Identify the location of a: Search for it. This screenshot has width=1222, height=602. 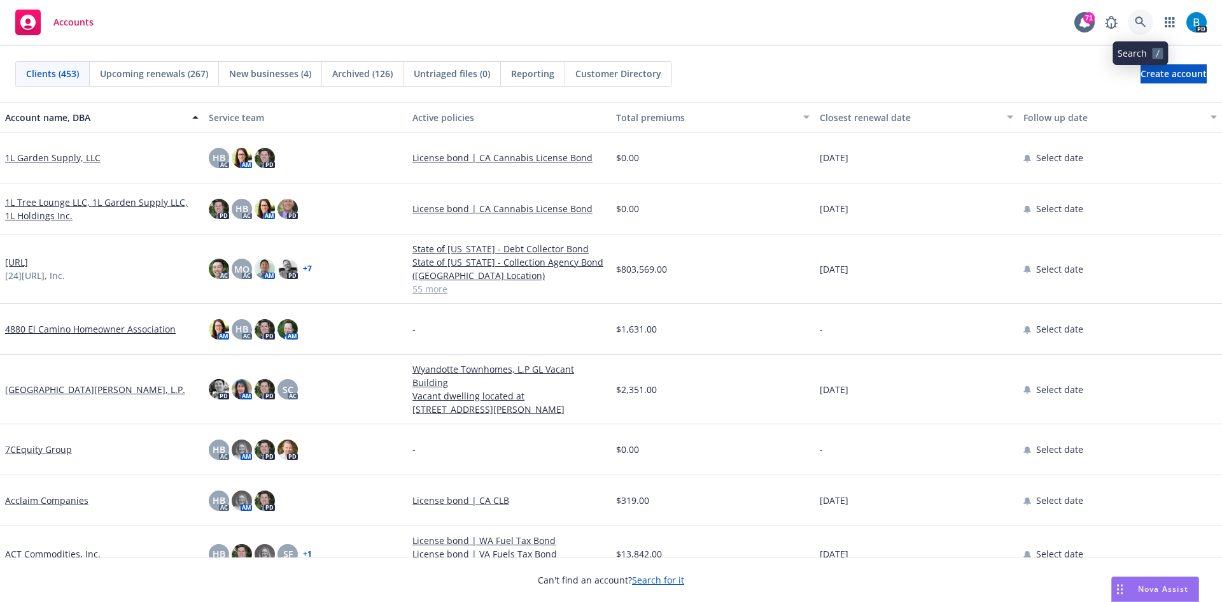
(658, 579).